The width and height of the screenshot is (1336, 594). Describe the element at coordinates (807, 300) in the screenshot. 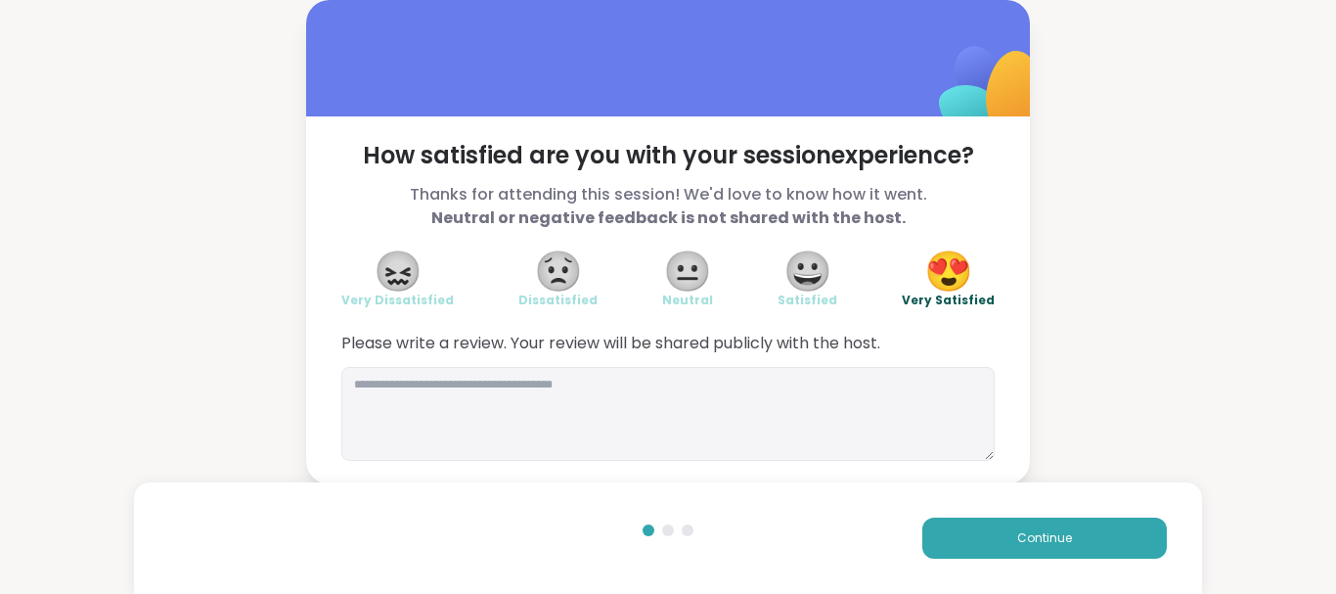

I see `span: Satisfied` at that location.